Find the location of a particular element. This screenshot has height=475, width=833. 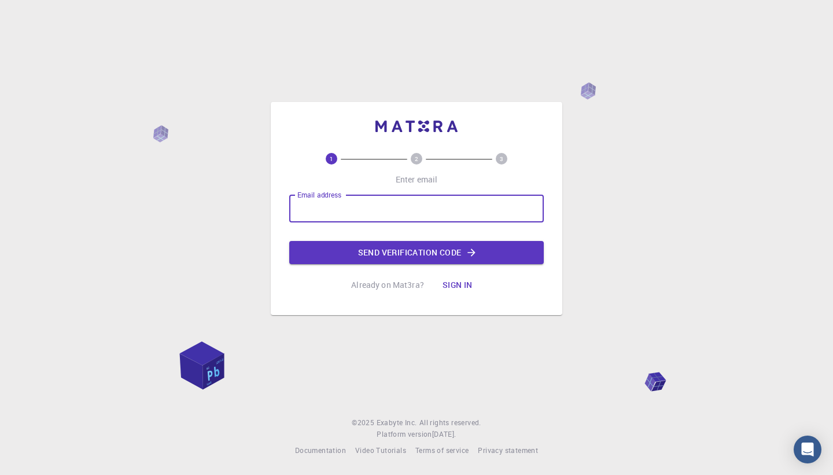

span: © 2025 is located at coordinates (364, 422).